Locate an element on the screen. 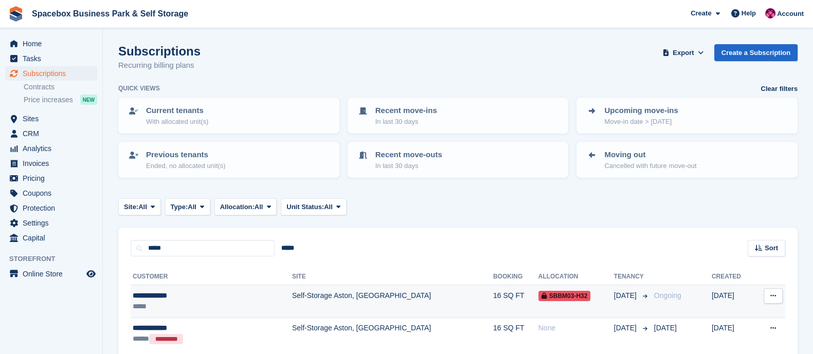 This screenshot has height=354, width=813. span: Invoices is located at coordinates (54, 164).